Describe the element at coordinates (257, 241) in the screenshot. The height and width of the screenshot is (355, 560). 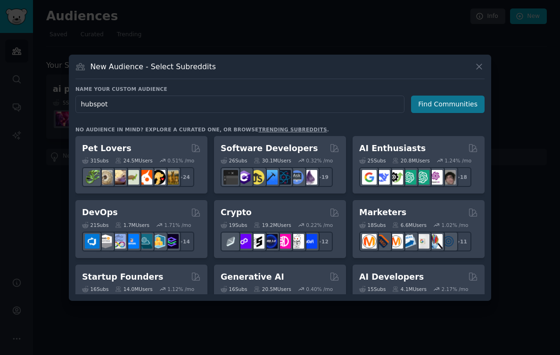
I see `img: ethstaker` at that location.